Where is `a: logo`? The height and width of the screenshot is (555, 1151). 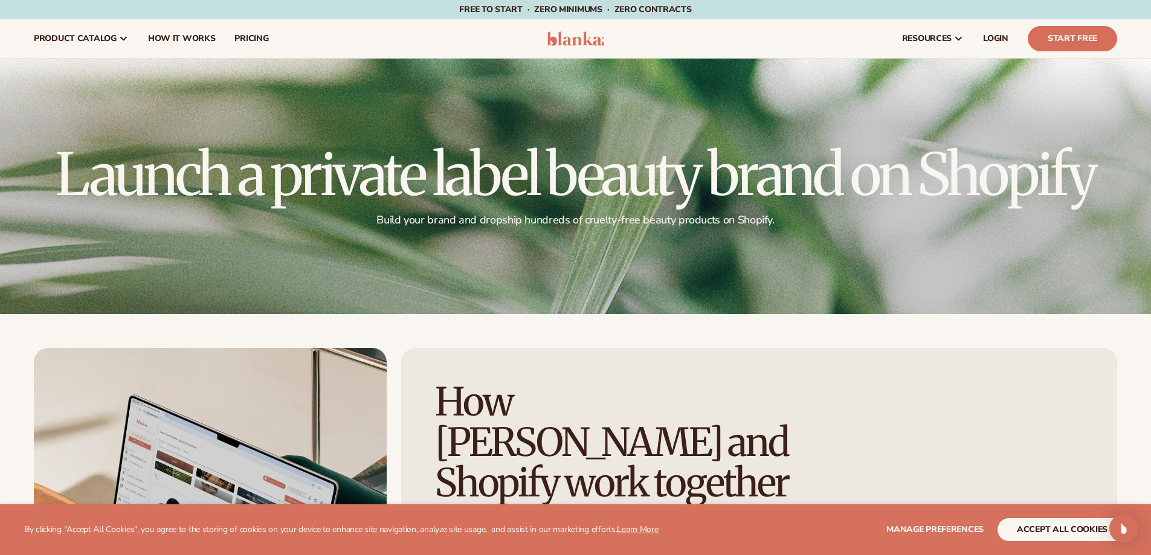
a: logo is located at coordinates (575, 39).